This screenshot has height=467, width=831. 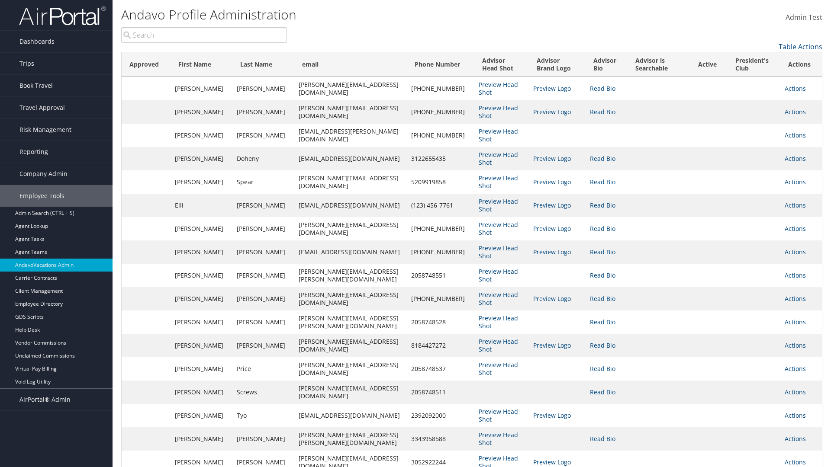 I want to click on span: Employee Tools, so click(x=42, y=196).